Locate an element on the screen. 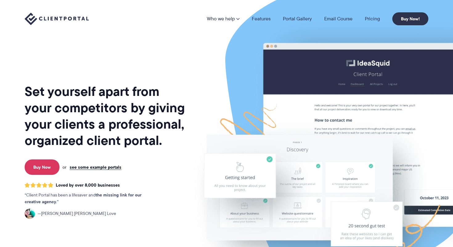 The width and height of the screenshot is (453, 247). a: Buy Now is located at coordinates (42, 167).